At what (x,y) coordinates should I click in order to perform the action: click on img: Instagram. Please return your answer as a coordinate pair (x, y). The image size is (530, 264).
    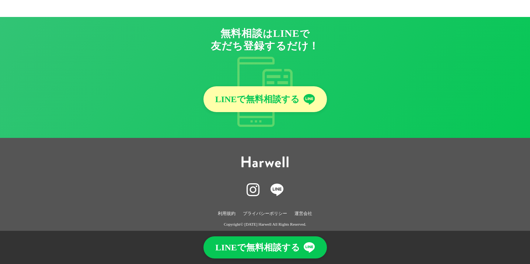
    Looking at the image, I should click on (253, 190).